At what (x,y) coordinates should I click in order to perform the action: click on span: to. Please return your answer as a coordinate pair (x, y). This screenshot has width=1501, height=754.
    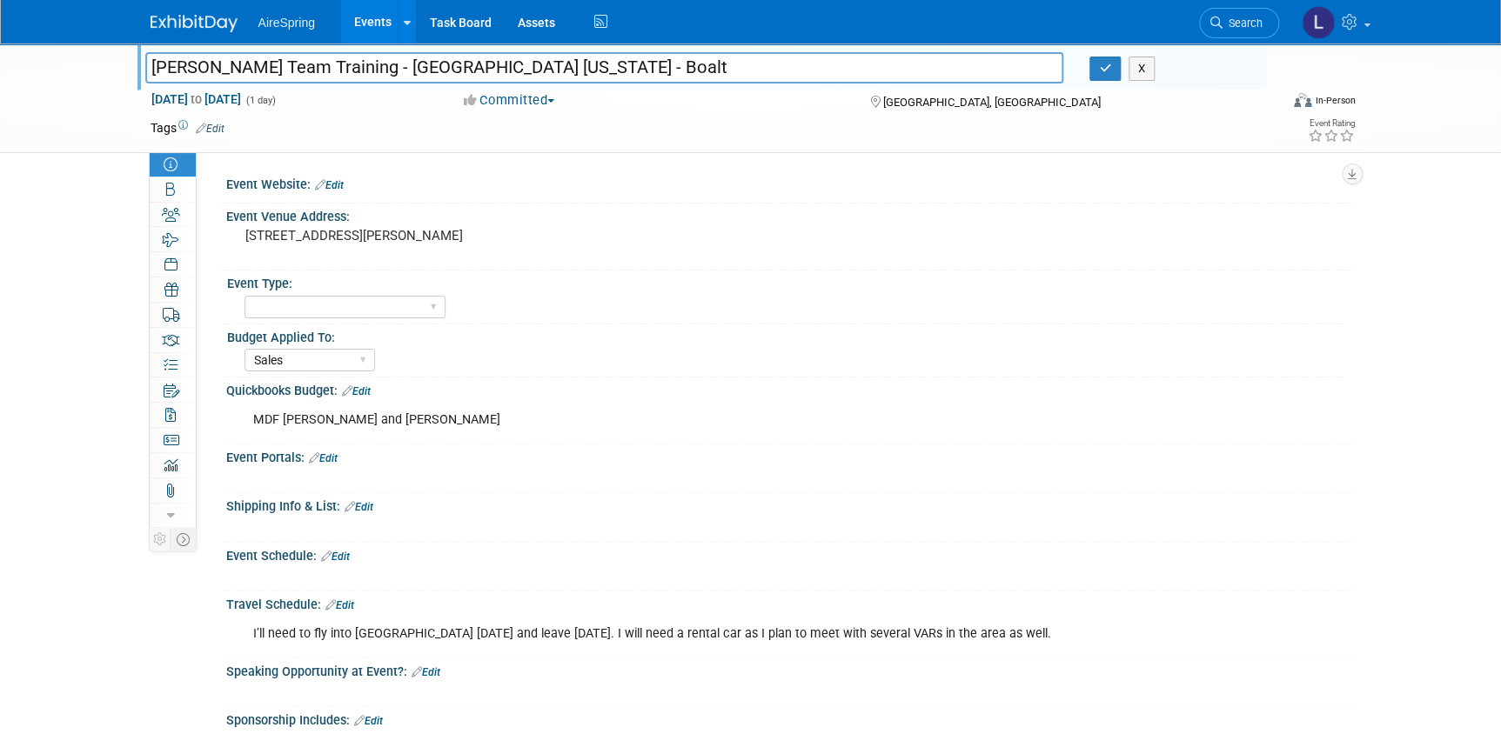
    Looking at the image, I should click on (196, 99).